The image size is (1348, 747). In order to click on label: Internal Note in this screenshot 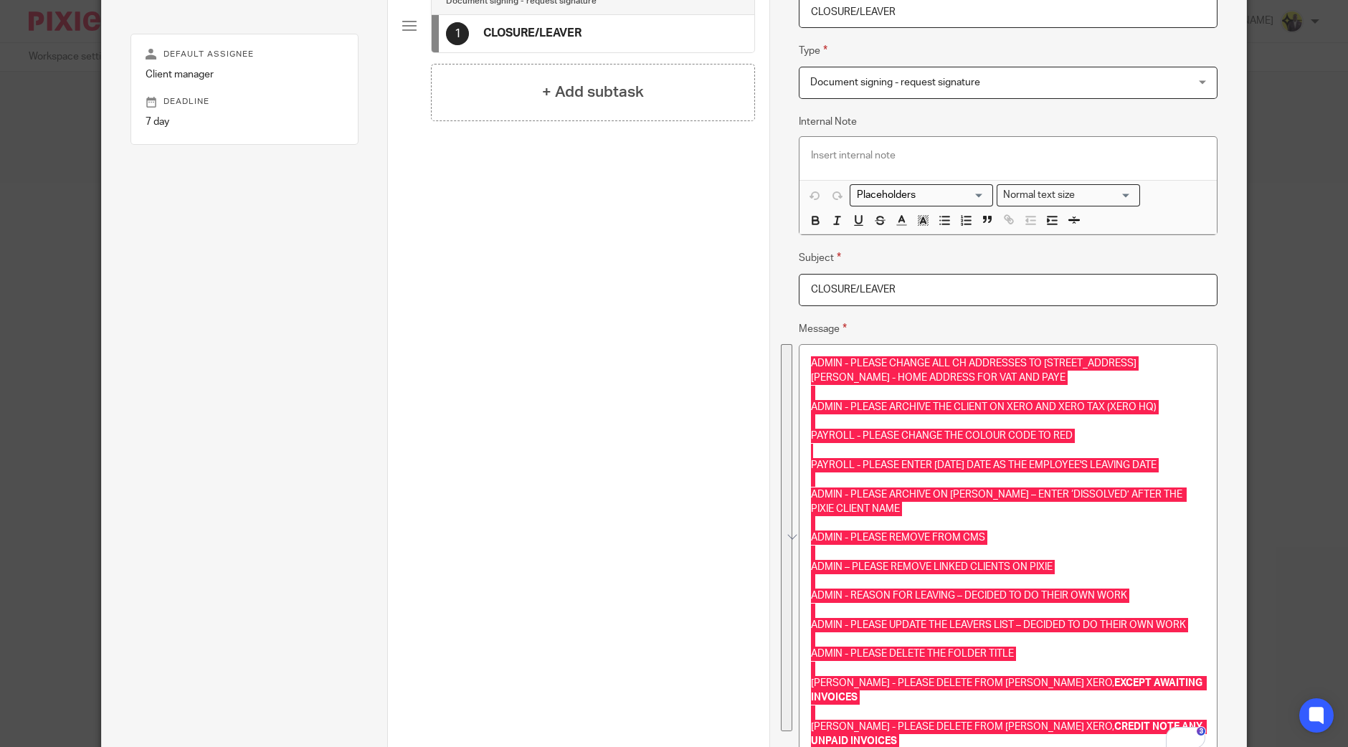, I will do `click(827, 122)`.